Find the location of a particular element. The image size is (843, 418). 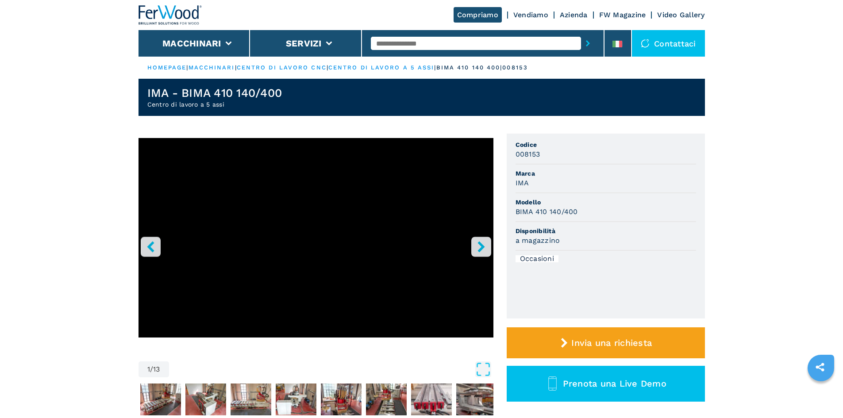

button: Go to Slide 9 is located at coordinates (476, 399).